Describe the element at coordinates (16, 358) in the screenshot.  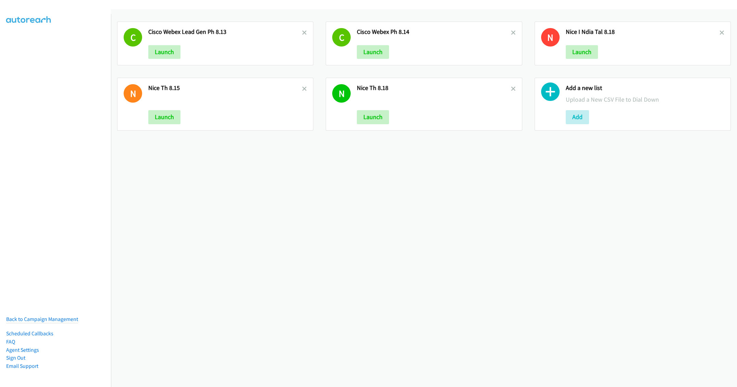
I see `a: Sign Out` at that location.